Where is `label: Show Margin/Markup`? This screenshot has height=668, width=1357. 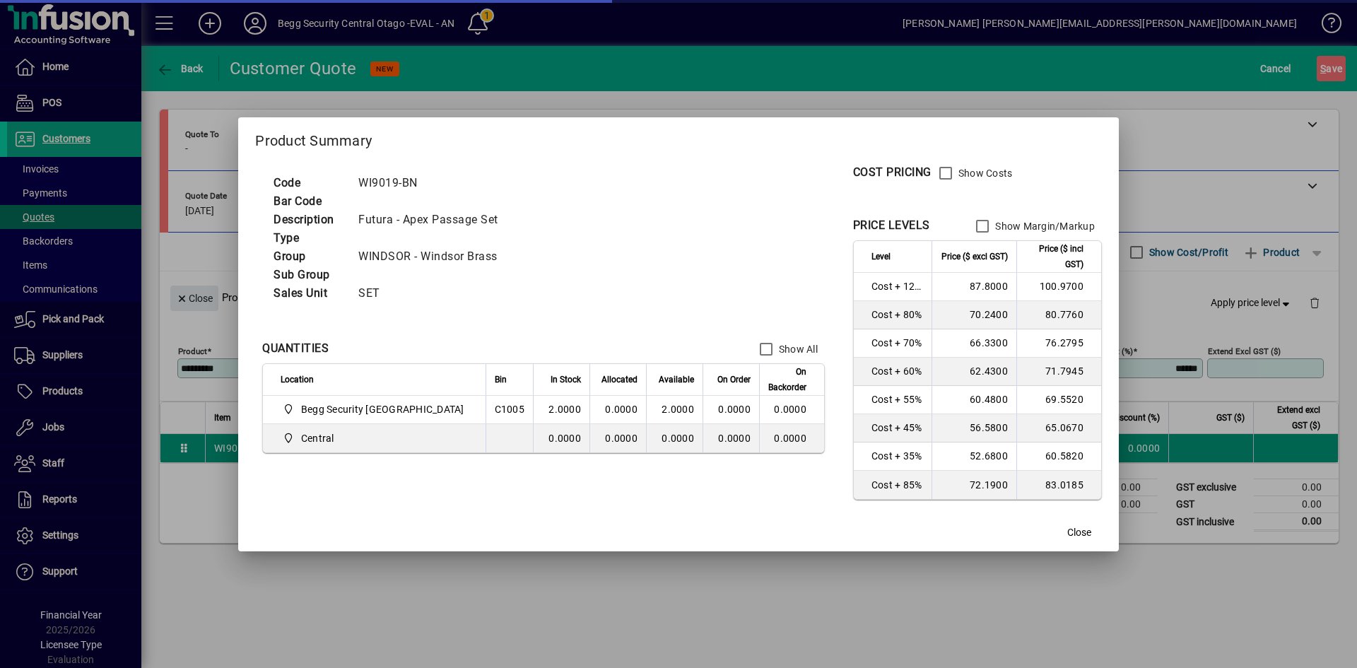 label: Show Margin/Markup is located at coordinates (1043, 226).